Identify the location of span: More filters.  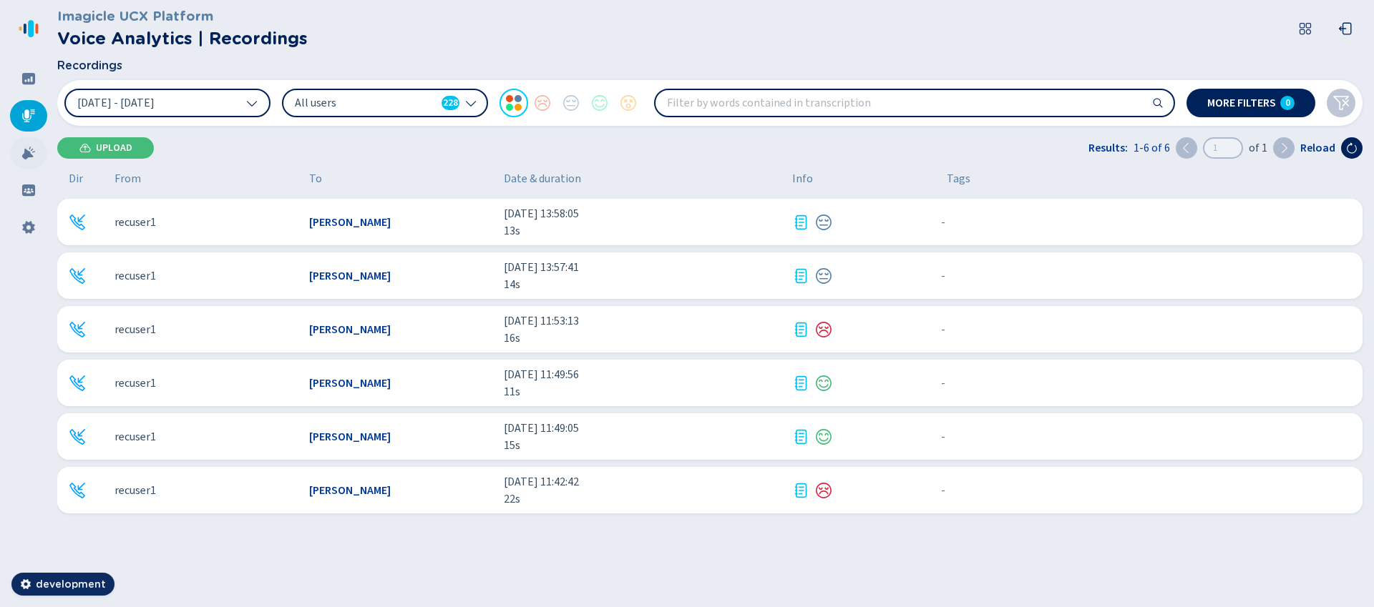
(1241, 103).